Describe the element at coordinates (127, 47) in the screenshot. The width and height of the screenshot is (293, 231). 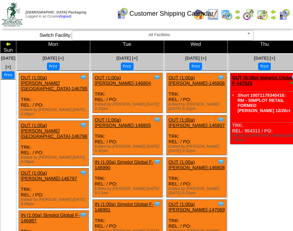
I see `td: Tue` at that location.